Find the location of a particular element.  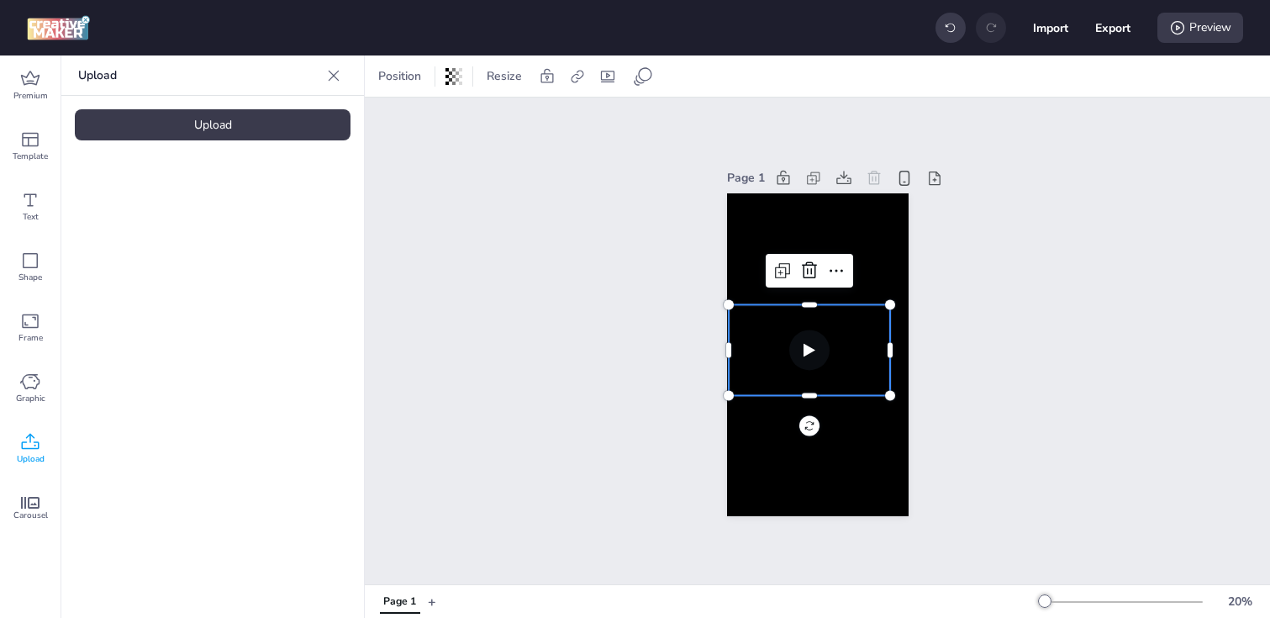

div: Tabs is located at coordinates (399, 601).